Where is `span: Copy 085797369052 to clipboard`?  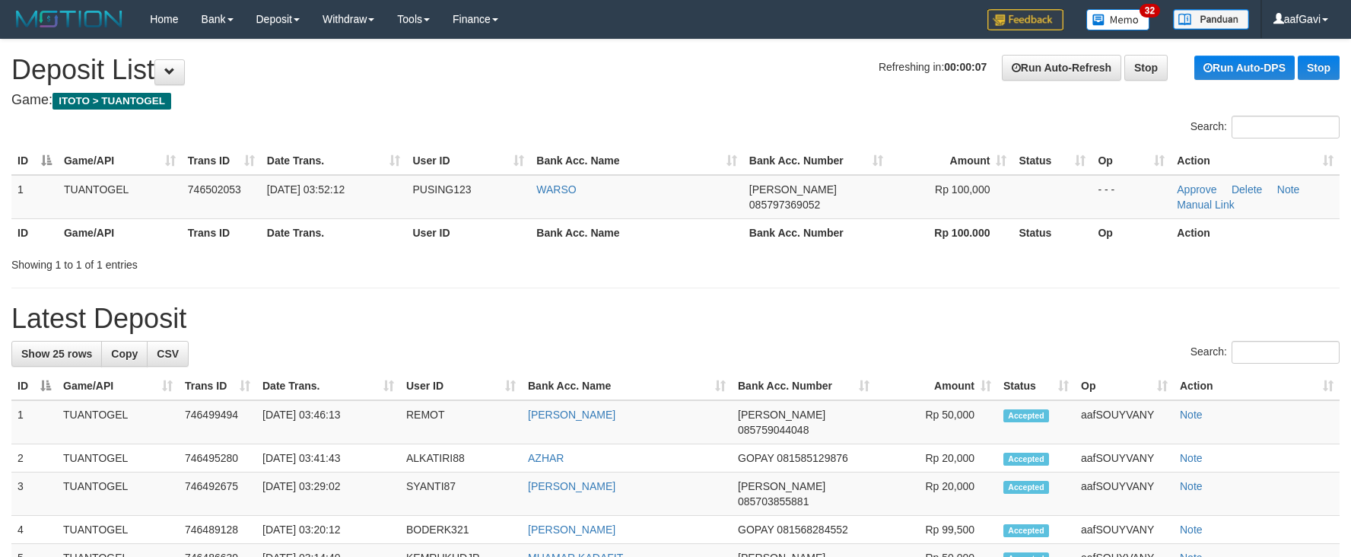
span: Copy 085797369052 to clipboard is located at coordinates (784, 205).